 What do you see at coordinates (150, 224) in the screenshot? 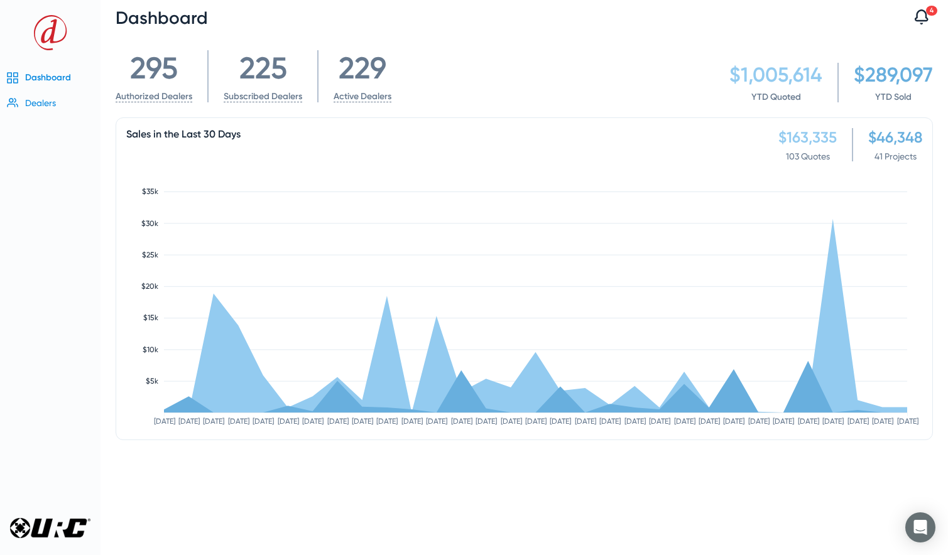
I see `text: $30k` at bounding box center [150, 224].